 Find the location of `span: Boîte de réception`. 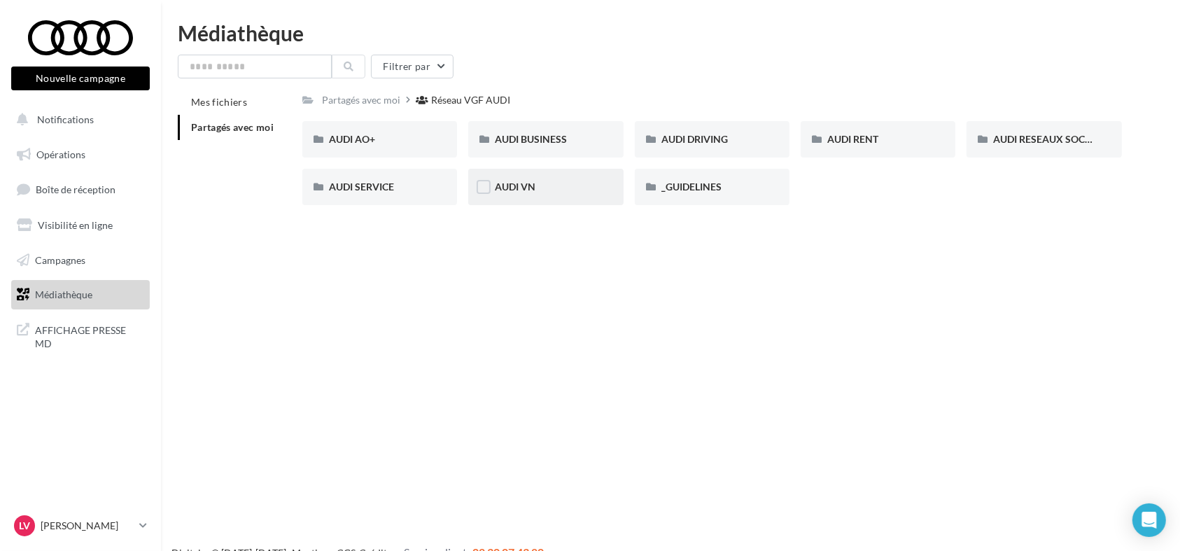

span: Boîte de réception is located at coordinates (76, 189).